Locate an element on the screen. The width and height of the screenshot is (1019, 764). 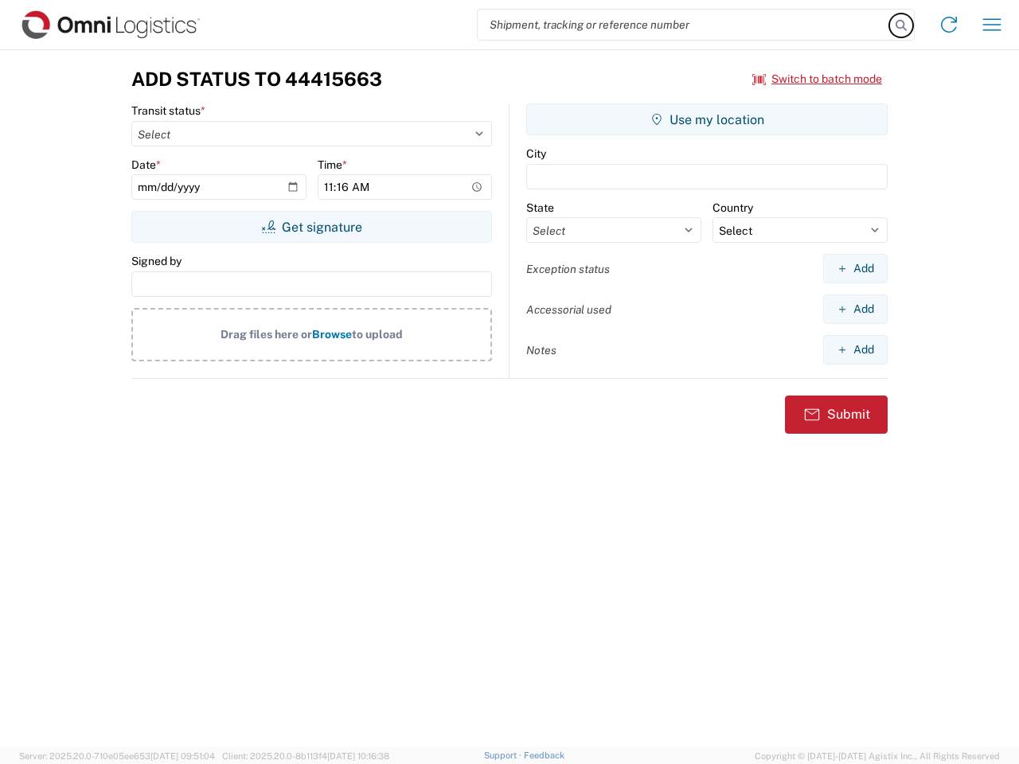
span: Client: 2025.20.0-8b113f4 is located at coordinates (306, 756).